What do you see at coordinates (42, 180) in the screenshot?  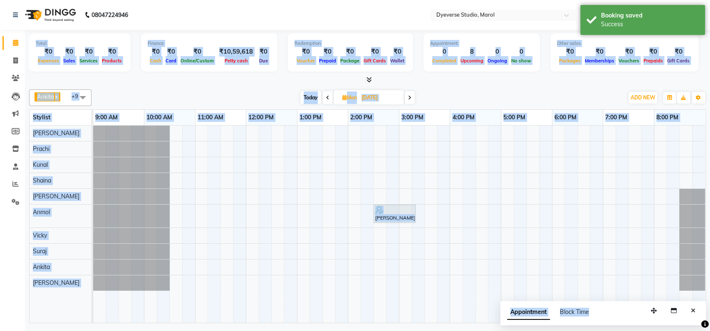 I see `span: Shaina` at bounding box center [42, 180].